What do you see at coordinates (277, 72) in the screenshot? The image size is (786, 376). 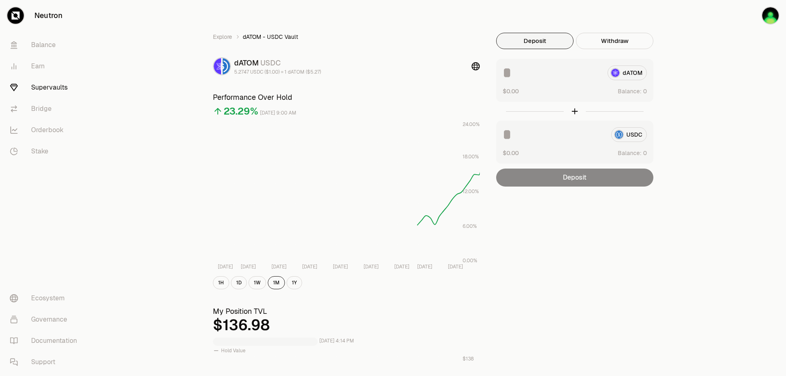 I see `div: 5.2747 USDC ($1.00) = 1 dATOM ($5.27)` at bounding box center [277, 72].